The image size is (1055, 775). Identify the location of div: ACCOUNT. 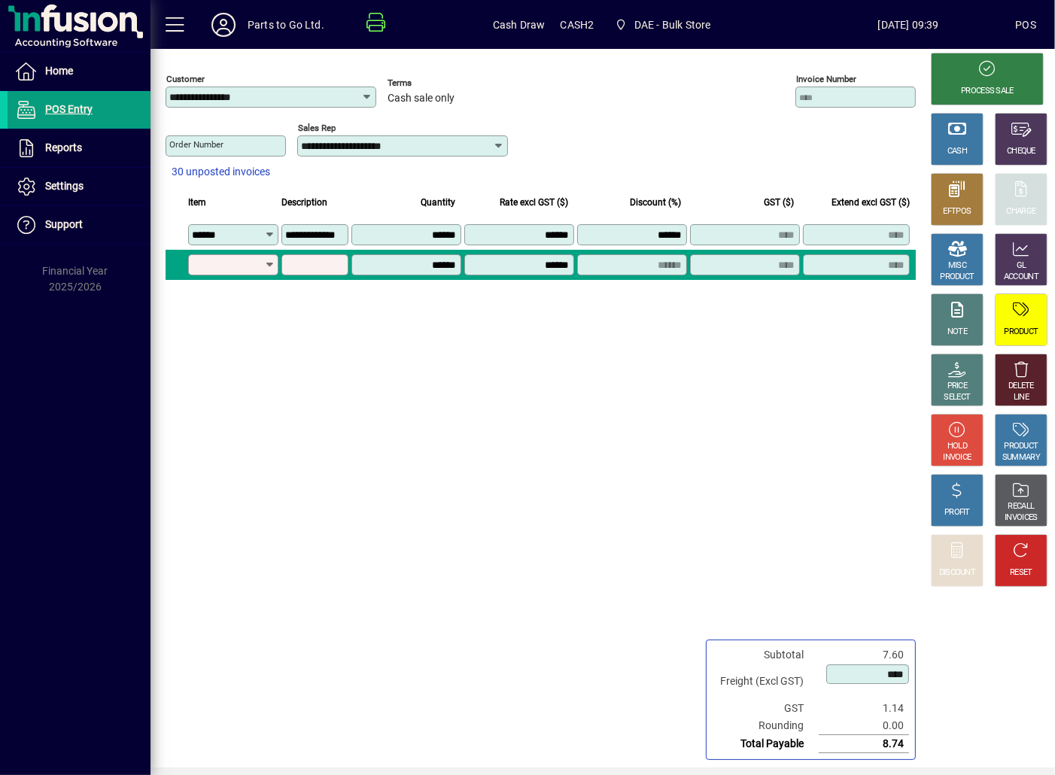
(1021, 277).